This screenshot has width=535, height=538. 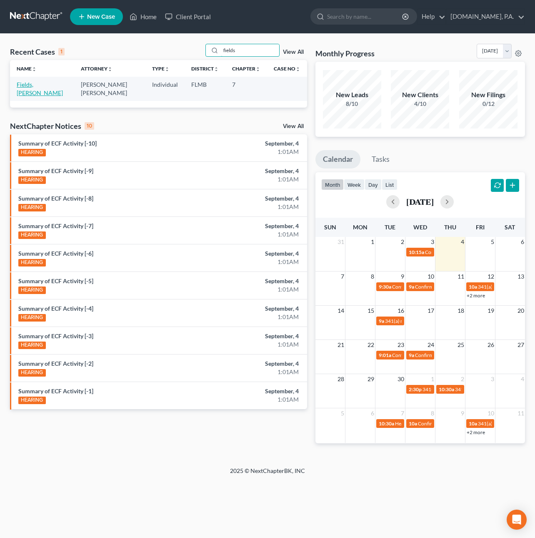 What do you see at coordinates (161, 68) in the screenshot?
I see `a: Typeunfold_more` at bounding box center [161, 68].